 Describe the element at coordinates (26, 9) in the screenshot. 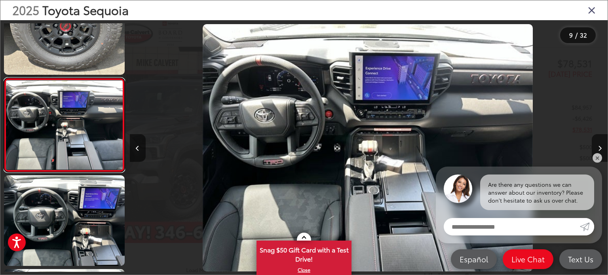

I see `span: 2025` at that location.